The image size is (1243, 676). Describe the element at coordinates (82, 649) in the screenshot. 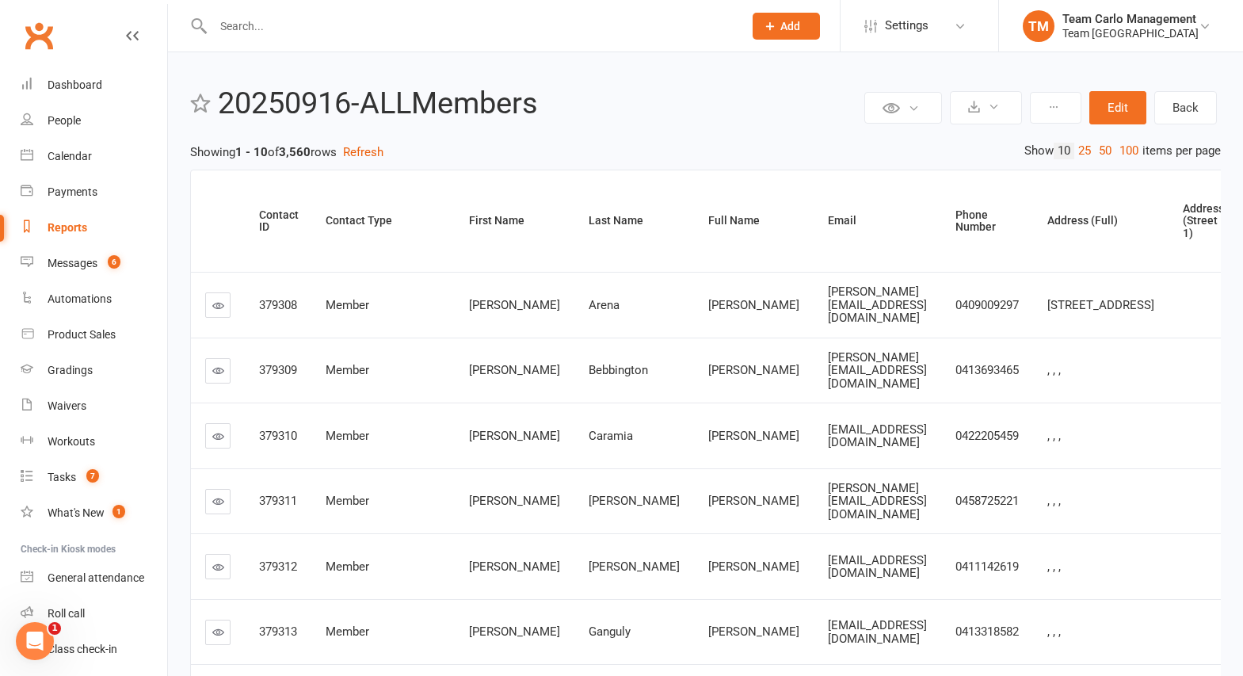

I see `div: Class check-in` at that location.